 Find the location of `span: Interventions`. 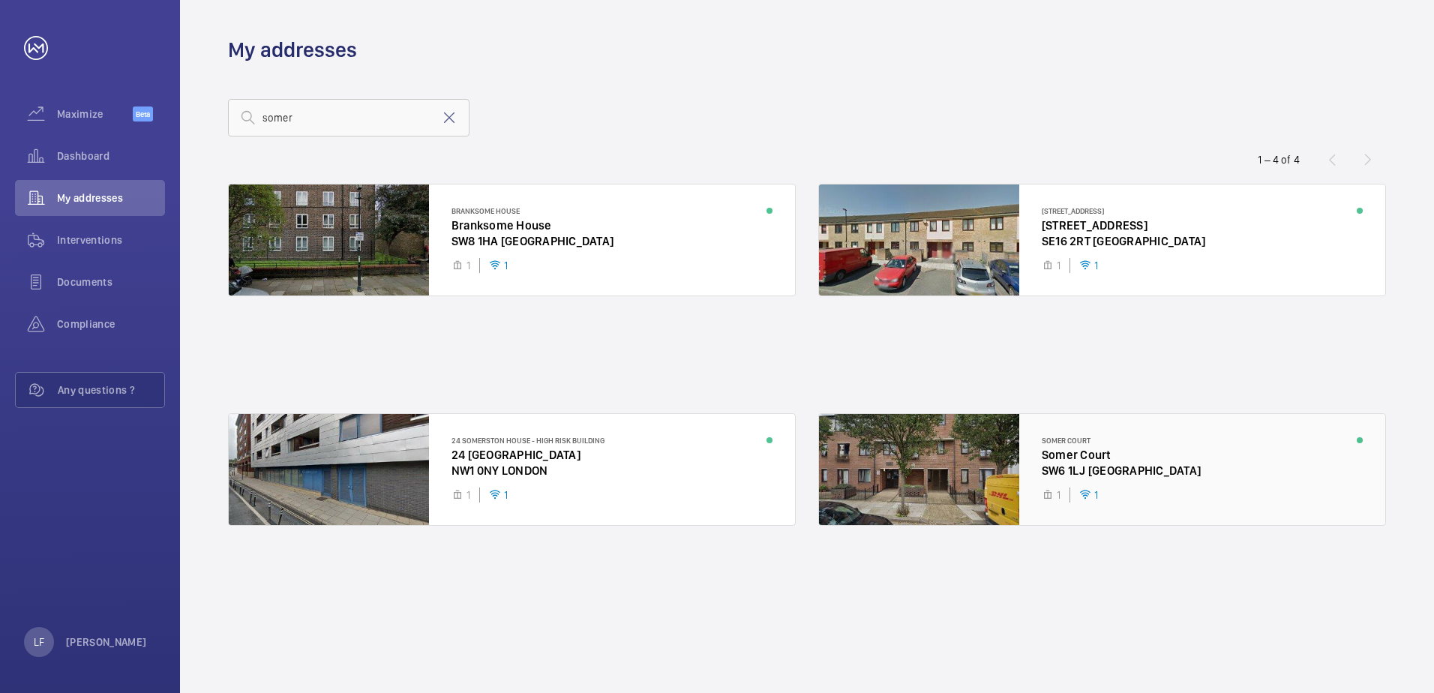

span: Interventions is located at coordinates (111, 240).